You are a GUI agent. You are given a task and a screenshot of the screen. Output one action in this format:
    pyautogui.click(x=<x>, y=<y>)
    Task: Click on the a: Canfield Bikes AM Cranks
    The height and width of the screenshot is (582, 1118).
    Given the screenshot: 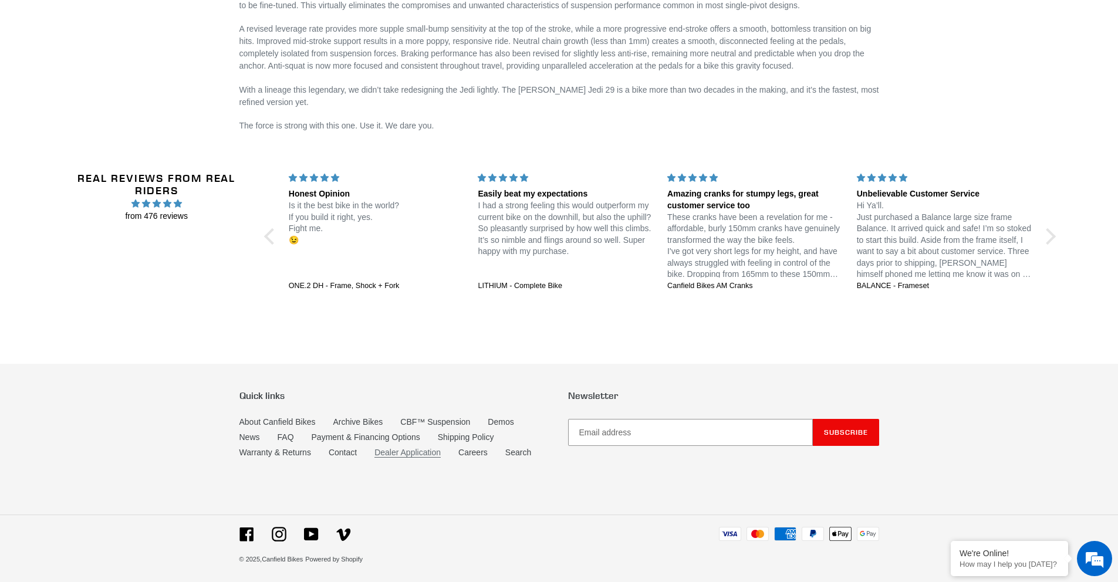 What is the action you would take?
    pyautogui.click(x=755, y=286)
    